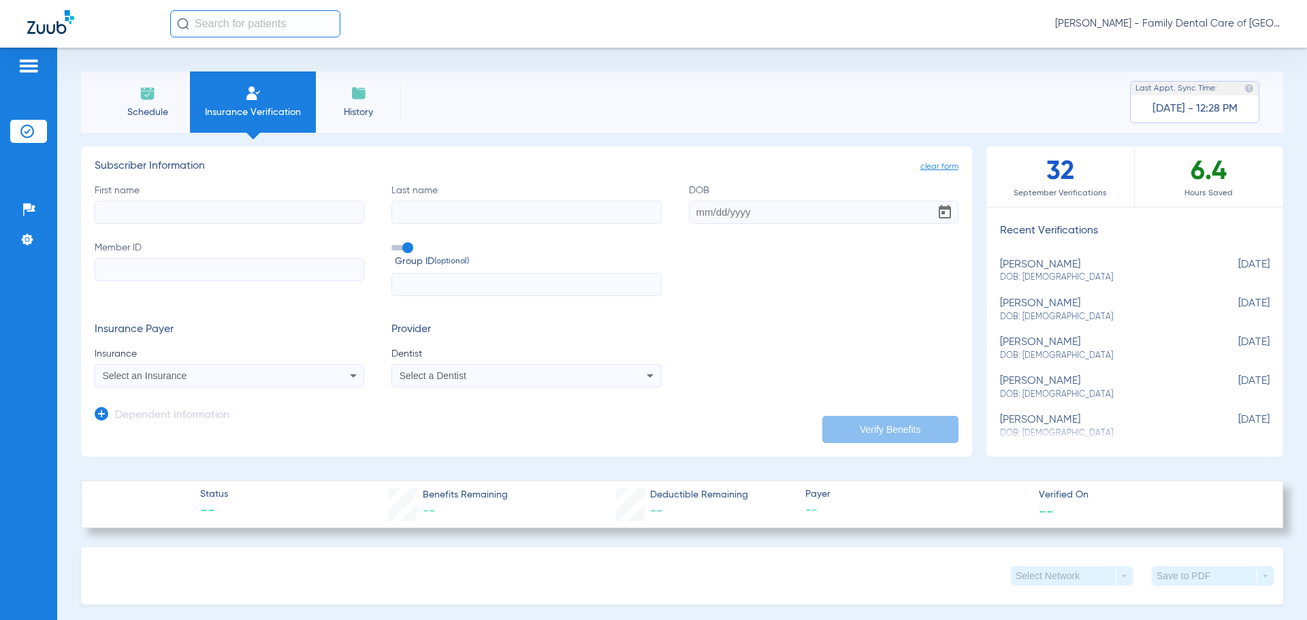 This screenshot has width=1307, height=620. What do you see at coordinates (253, 93) in the screenshot?
I see `img: Manual Insurance Verification` at bounding box center [253, 93].